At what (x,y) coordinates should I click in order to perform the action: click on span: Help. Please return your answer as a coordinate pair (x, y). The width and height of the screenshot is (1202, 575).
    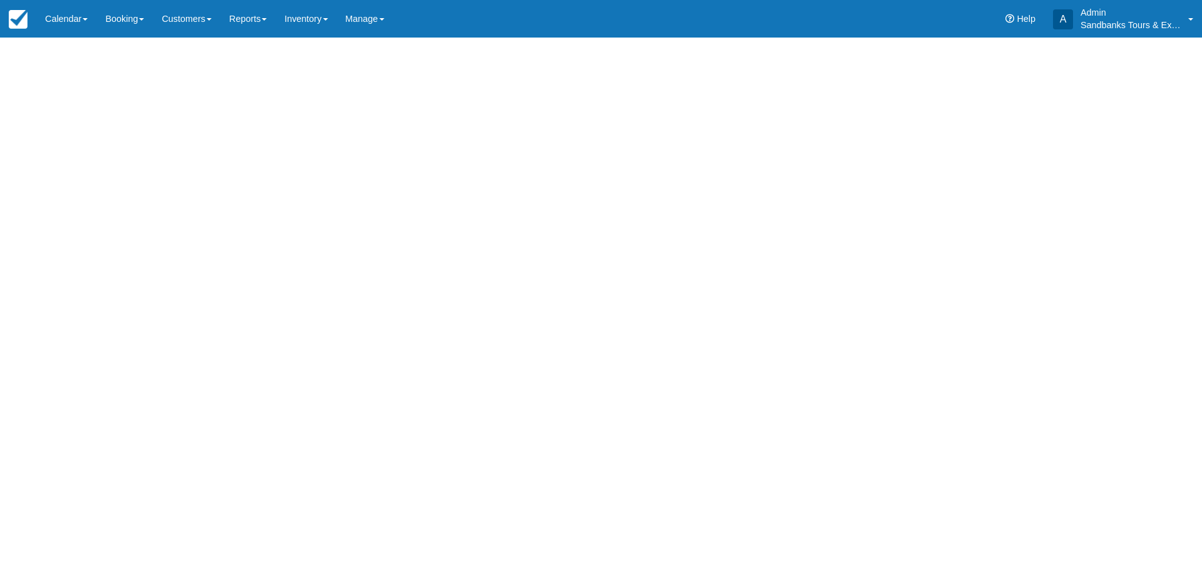
    Looking at the image, I should click on (1026, 19).